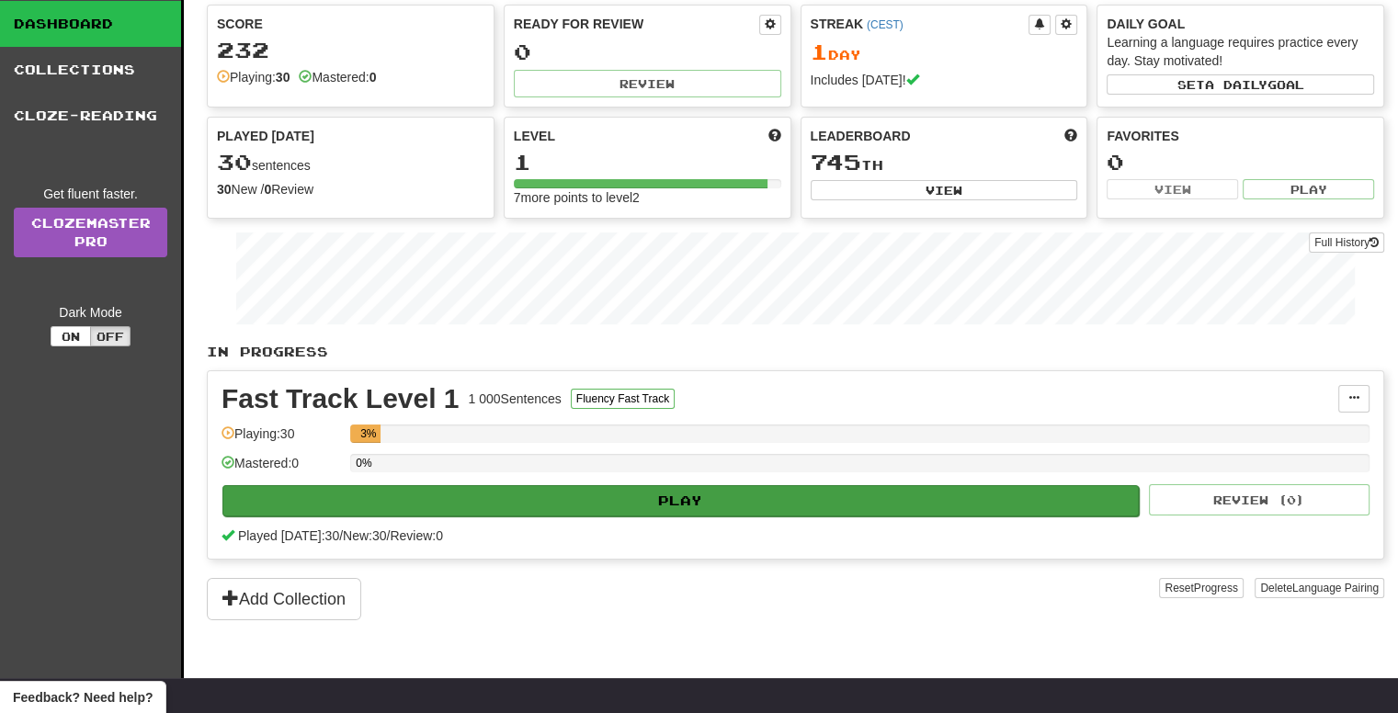 Image resolution: width=1398 pixels, height=713 pixels. Describe the element at coordinates (337, 77) in the screenshot. I see `div: Mastered:` at that location.